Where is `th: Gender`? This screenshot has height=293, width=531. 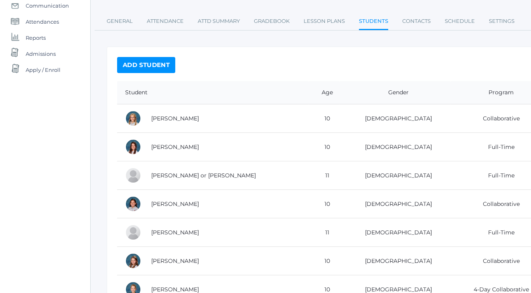
th: Gender is located at coordinates (395, 93).